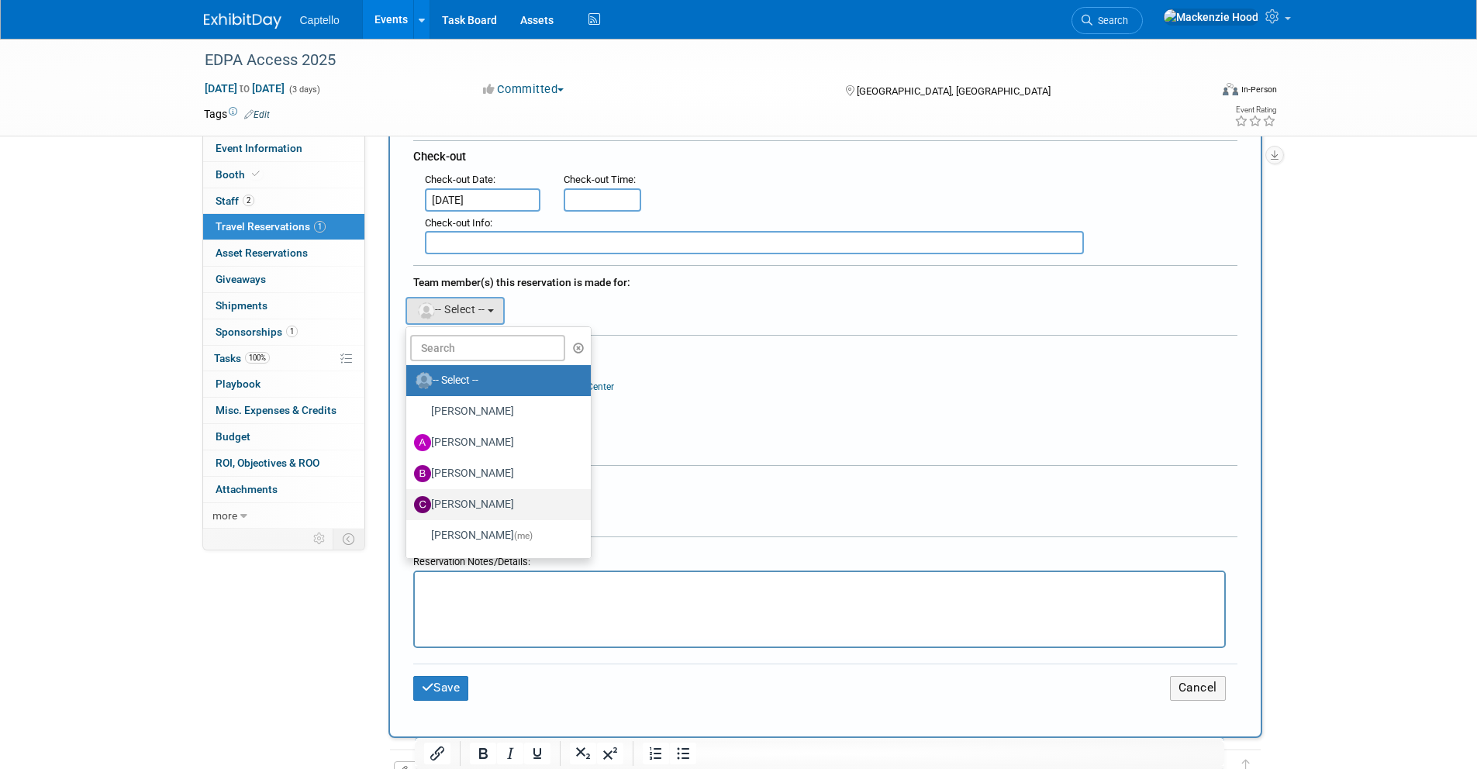  What do you see at coordinates (233, 437) in the screenshot?
I see `span: Budget` at bounding box center [233, 437].